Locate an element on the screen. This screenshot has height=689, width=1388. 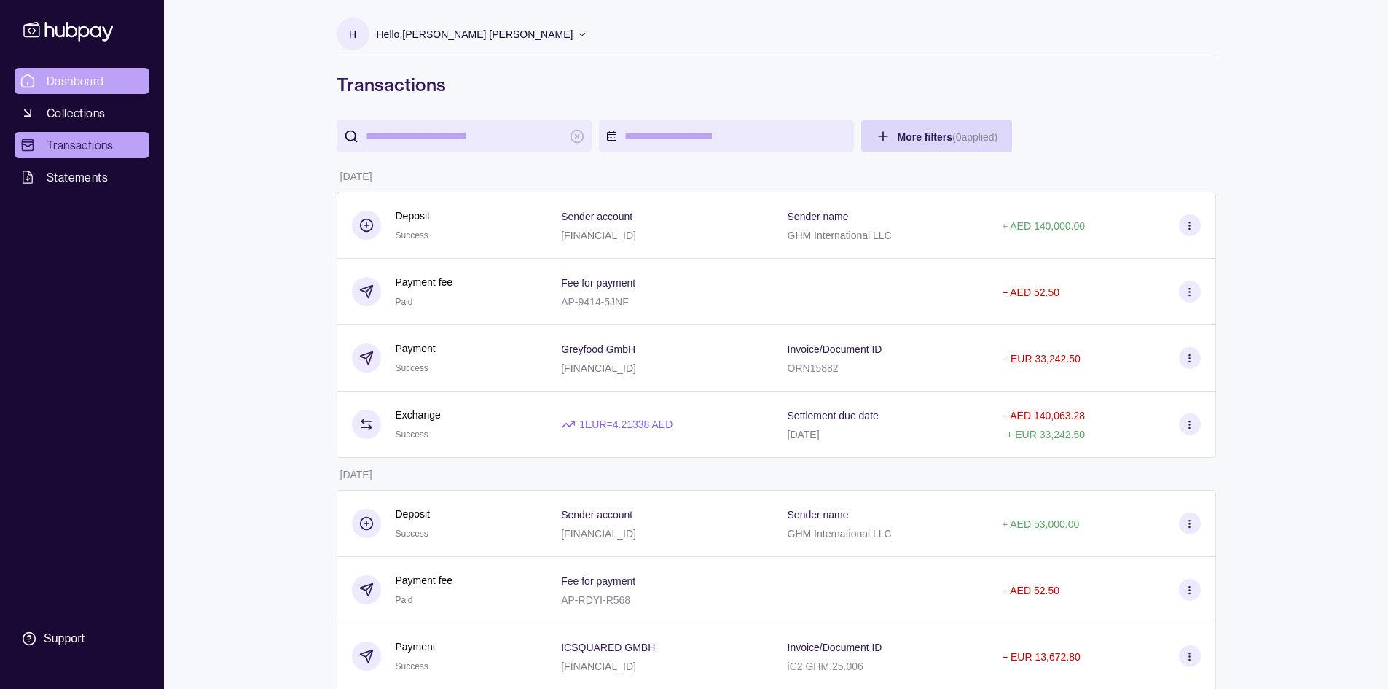
a: Statements is located at coordinates (82, 177).